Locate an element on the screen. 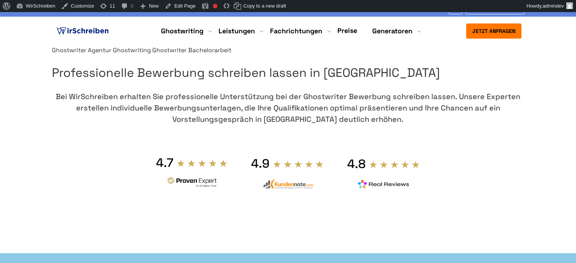  div: 4.7 is located at coordinates (165, 163).